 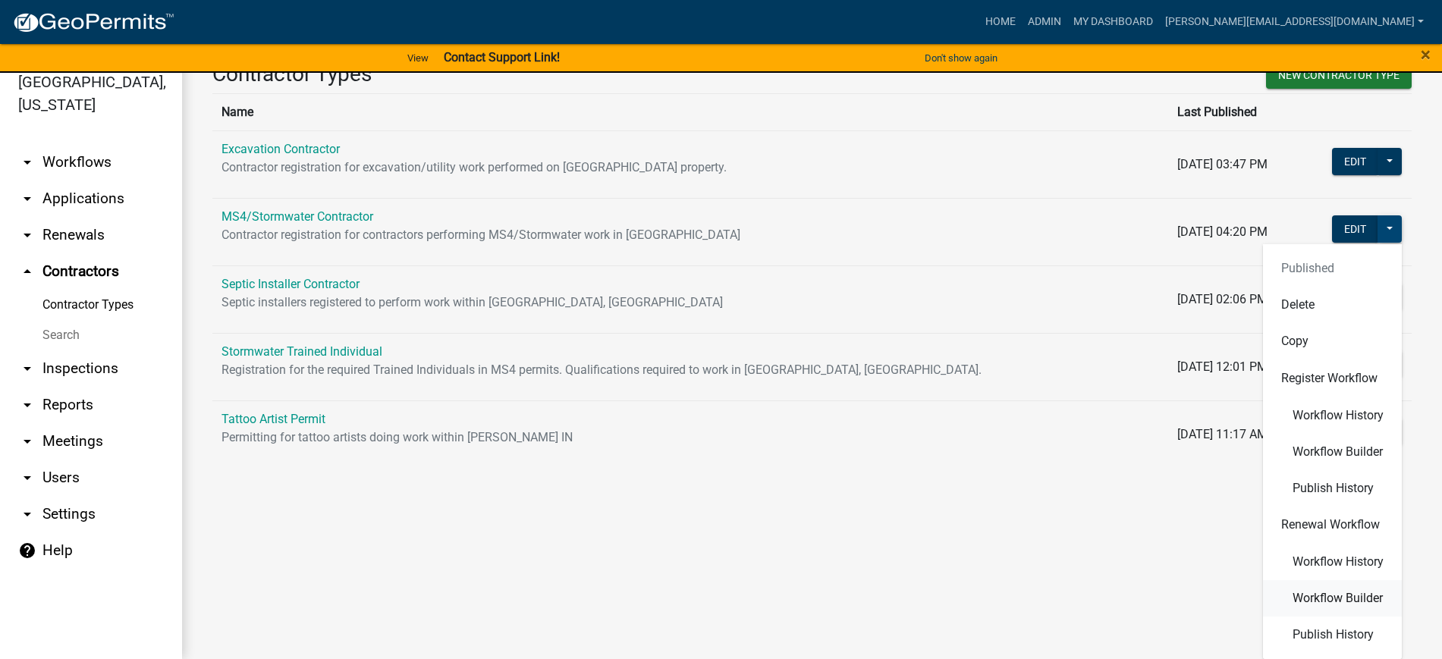 What do you see at coordinates (291, 284) in the screenshot?
I see `a: Septic Installer Contractor` at bounding box center [291, 284].